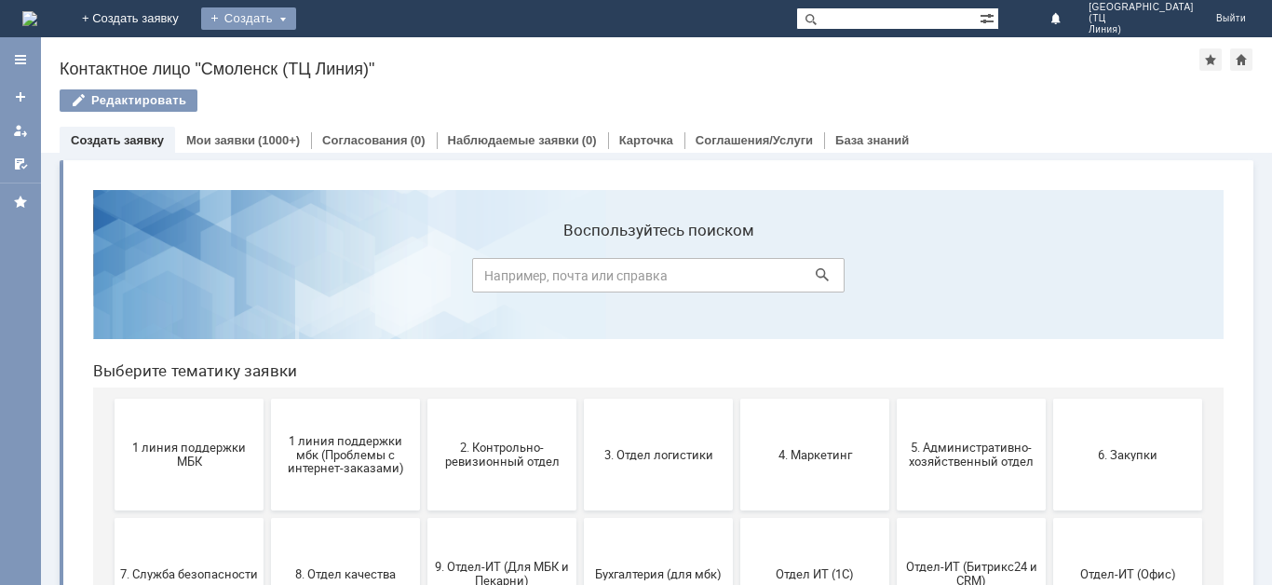 Image resolution: width=1272 pixels, height=585 pixels. Describe the element at coordinates (893, 398) in the screenshot. I see `button: Отдел-ИТ (Битрикс24 и CRM)` at that location.